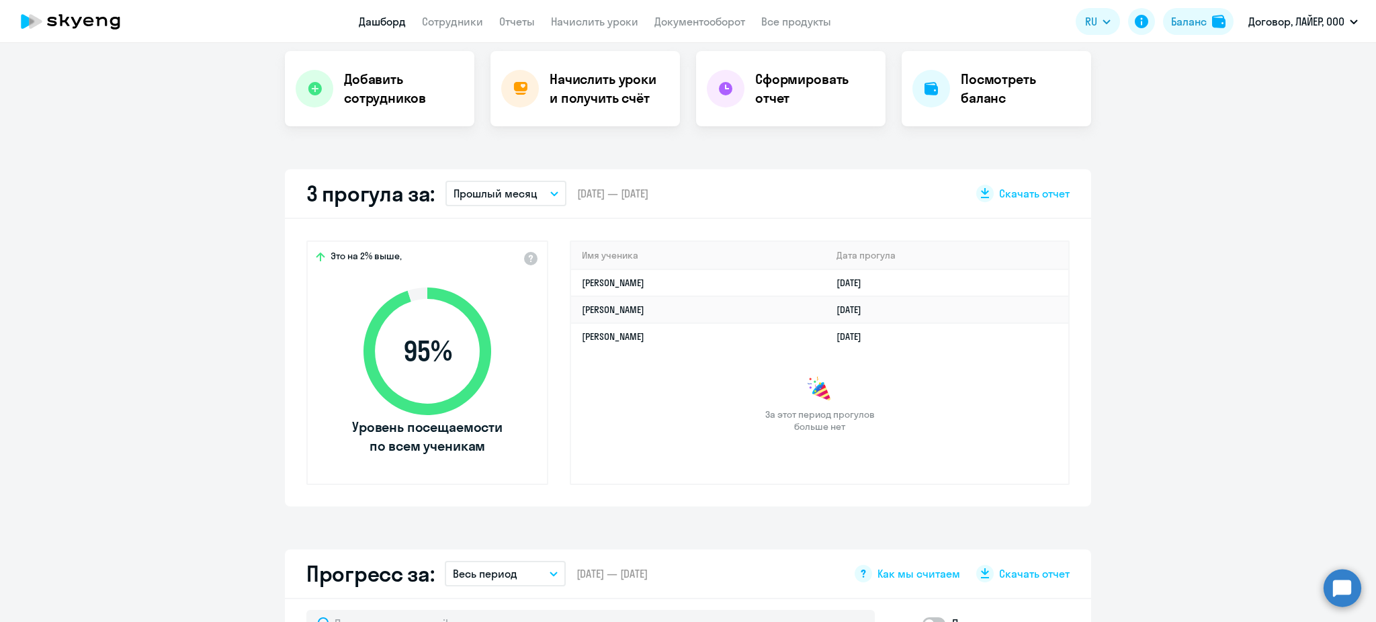  Describe the element at coordinates (1198, 21) in the screenshot. I see `button: Балансbalance` at that location.